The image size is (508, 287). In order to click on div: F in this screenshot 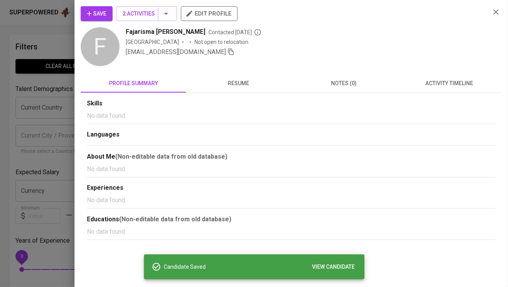, I will do `click(100, 47)`.